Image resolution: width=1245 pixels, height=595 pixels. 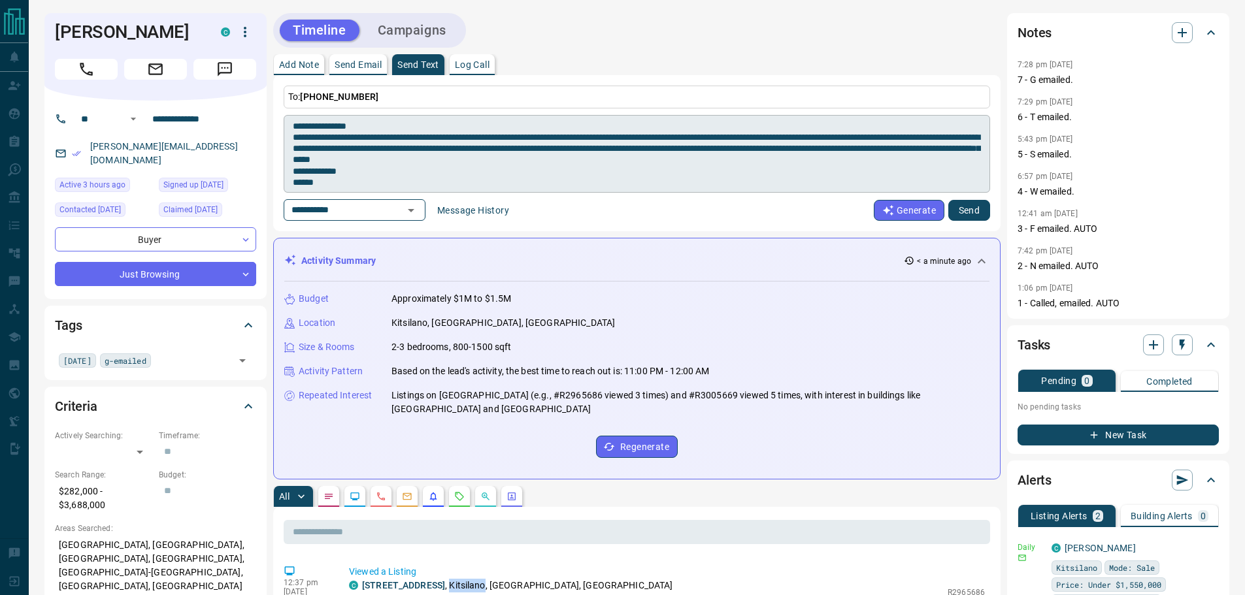 What do you see at coordinates (86, 69) in the screenshot?
I see `span: Call` at bounding box center [86, 69].